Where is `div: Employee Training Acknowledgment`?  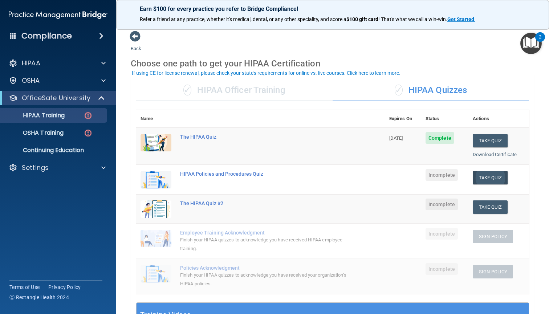
div: Employee Training Acknowledgment is located at coordinates (264, 233).